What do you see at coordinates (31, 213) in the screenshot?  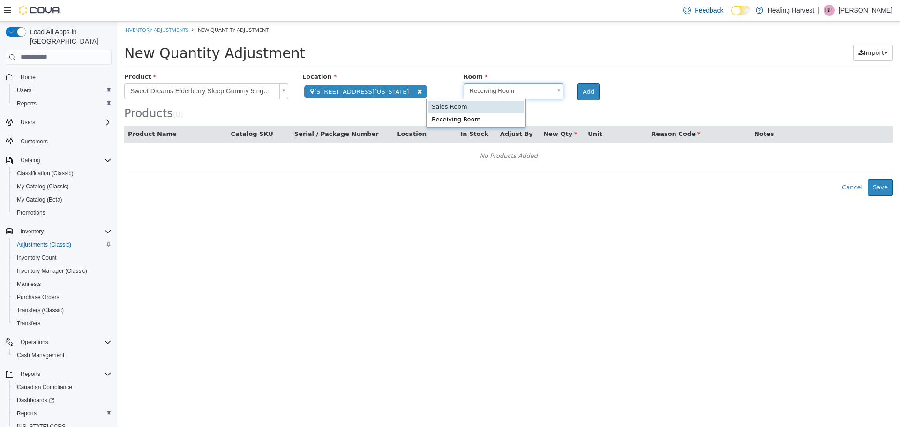 I see `a: Promotions` at bounding box center [31, 213].